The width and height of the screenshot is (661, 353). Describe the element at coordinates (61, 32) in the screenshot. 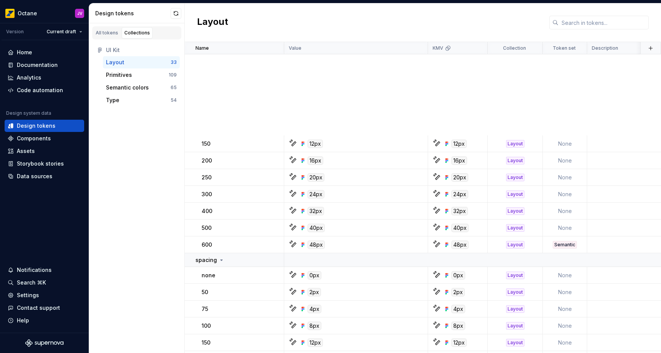

I see `span: Current draft` at that location.